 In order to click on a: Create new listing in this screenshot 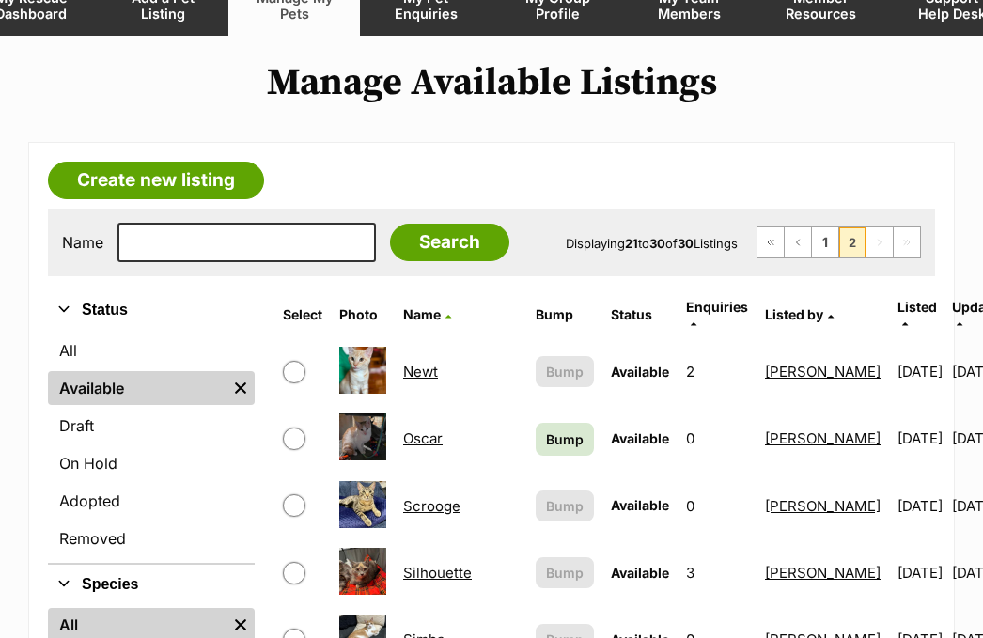, I will do `click(156, 180)`.